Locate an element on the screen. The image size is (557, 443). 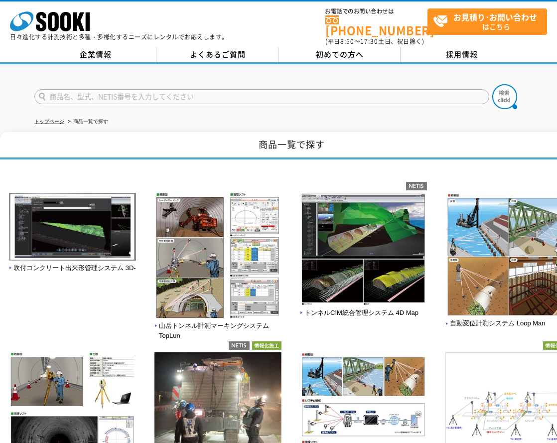
li: 商品一覧で探す is located at coordinates (87, 122).